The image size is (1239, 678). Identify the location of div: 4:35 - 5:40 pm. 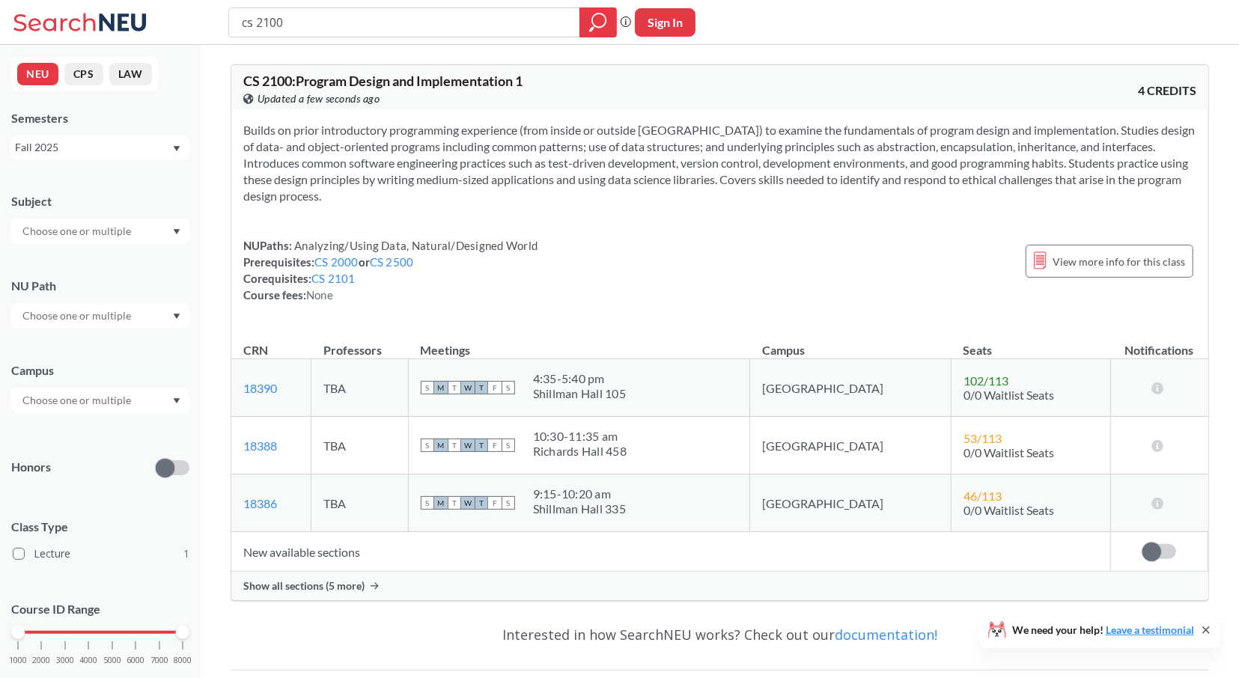
(580, 379).